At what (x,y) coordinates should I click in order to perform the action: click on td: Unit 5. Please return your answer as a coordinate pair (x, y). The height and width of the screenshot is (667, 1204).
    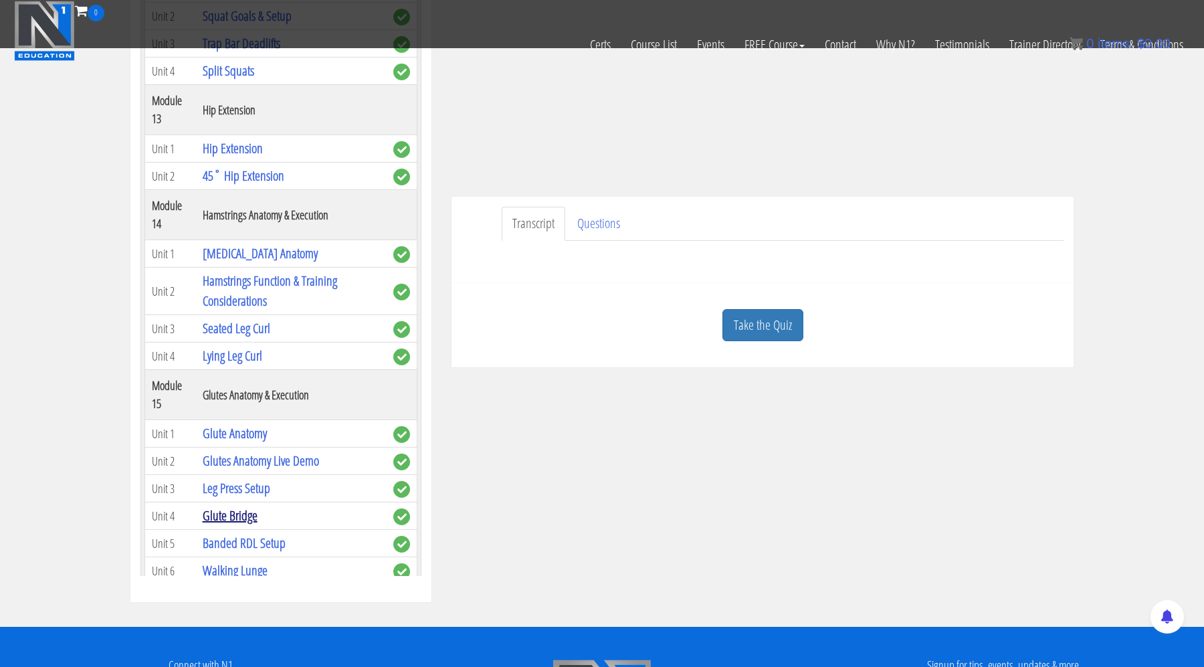
    Looking at the image, I should click on (171, 543).